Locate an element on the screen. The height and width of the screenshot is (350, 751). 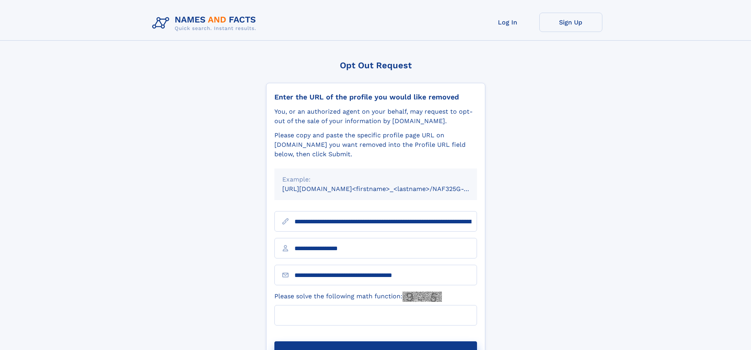
div: Example: is located at coordinates (376, 179).